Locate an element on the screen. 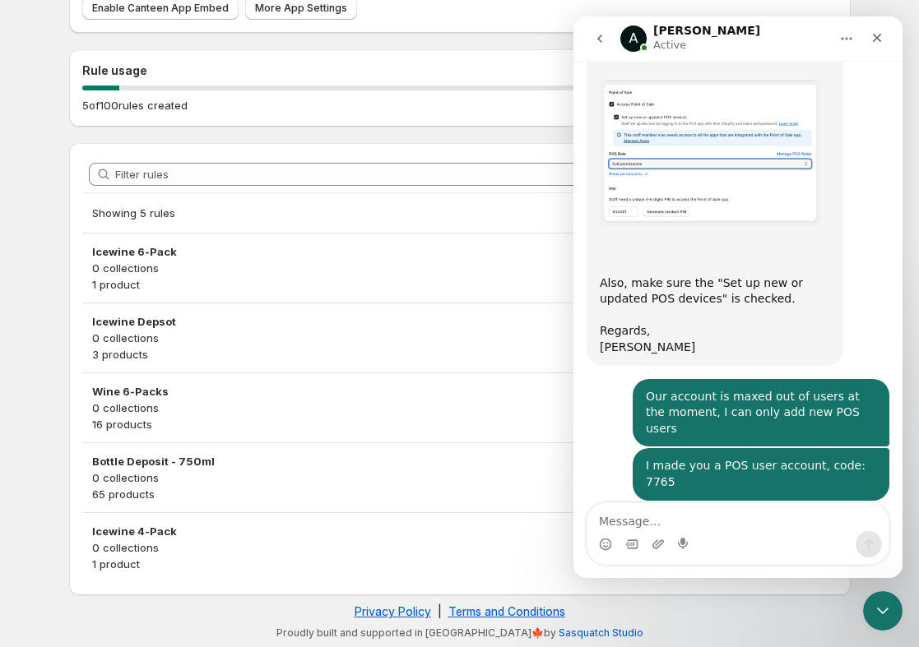  input: Filter rules is located at coordinates (473, 174).